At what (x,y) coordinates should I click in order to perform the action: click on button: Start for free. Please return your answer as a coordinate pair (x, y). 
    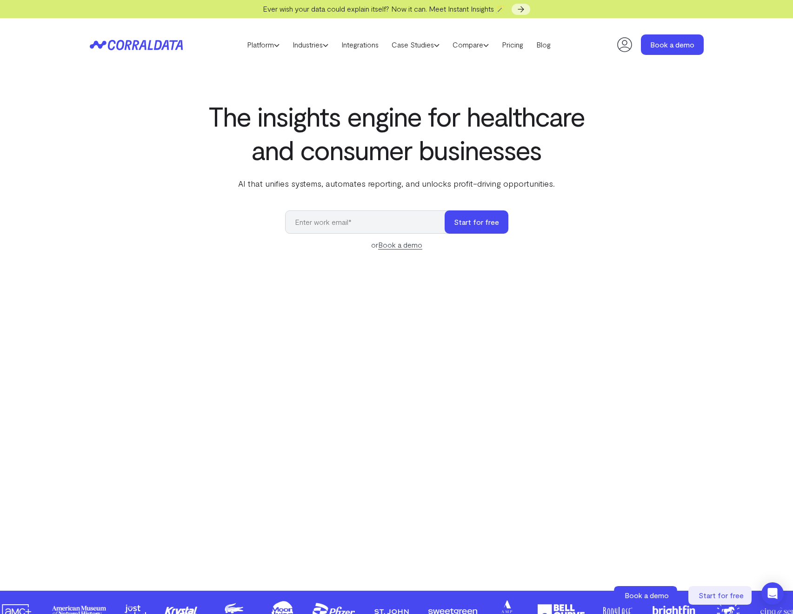
    Looking at the image, I should click on (476, 222).